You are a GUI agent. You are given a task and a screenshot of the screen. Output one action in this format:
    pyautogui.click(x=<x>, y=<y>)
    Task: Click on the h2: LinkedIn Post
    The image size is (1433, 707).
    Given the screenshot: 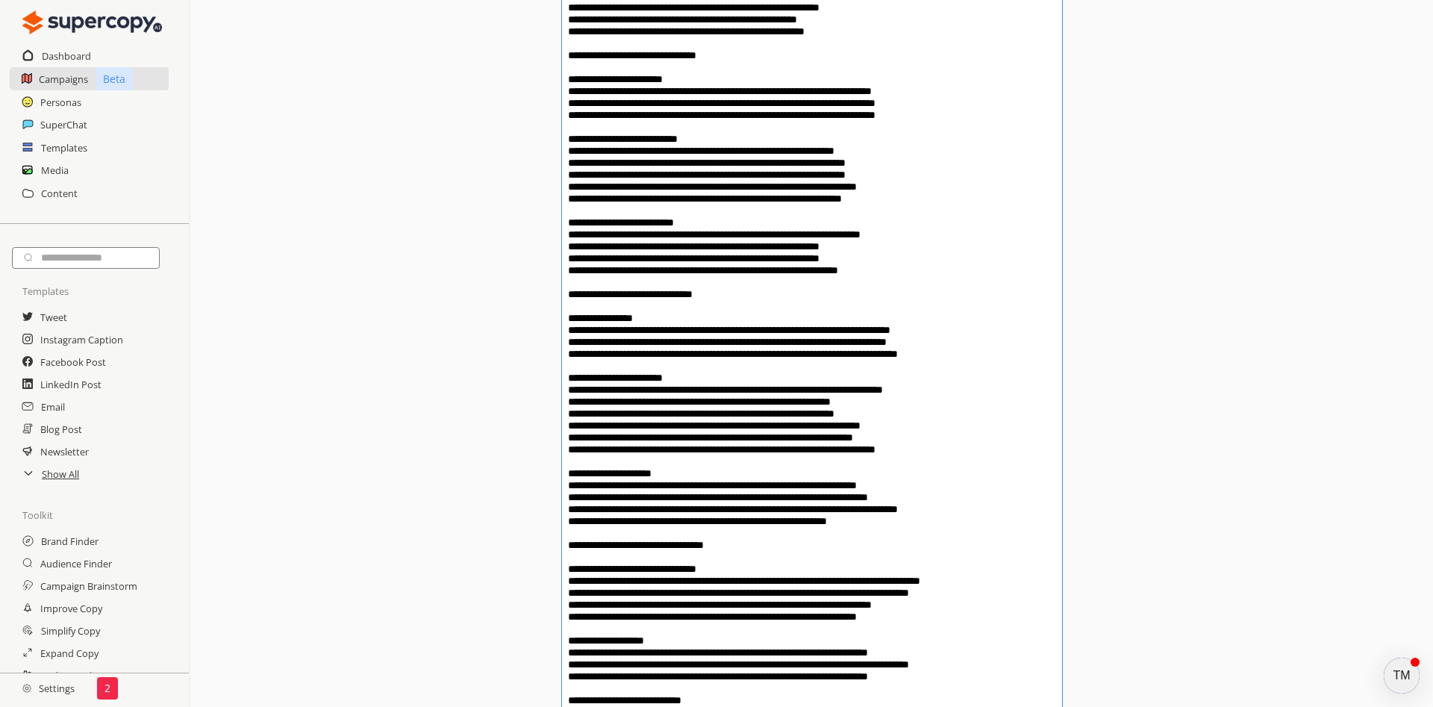 What is the action you would take?
    pyautogui.click(x=71, y=384)
    